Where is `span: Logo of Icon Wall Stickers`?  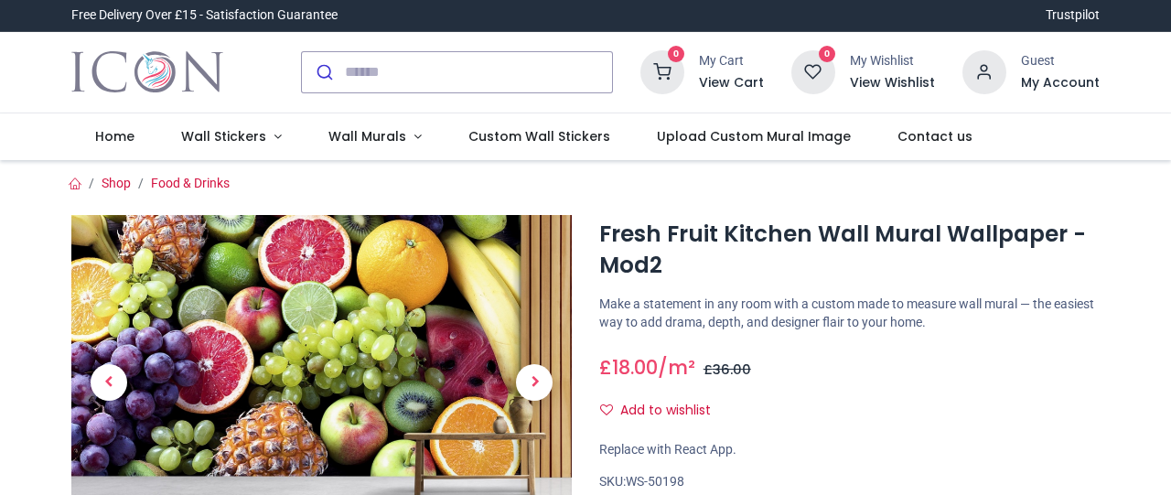 span: Logo of Icon Wall Stickers is located at coordinates (146, 72).